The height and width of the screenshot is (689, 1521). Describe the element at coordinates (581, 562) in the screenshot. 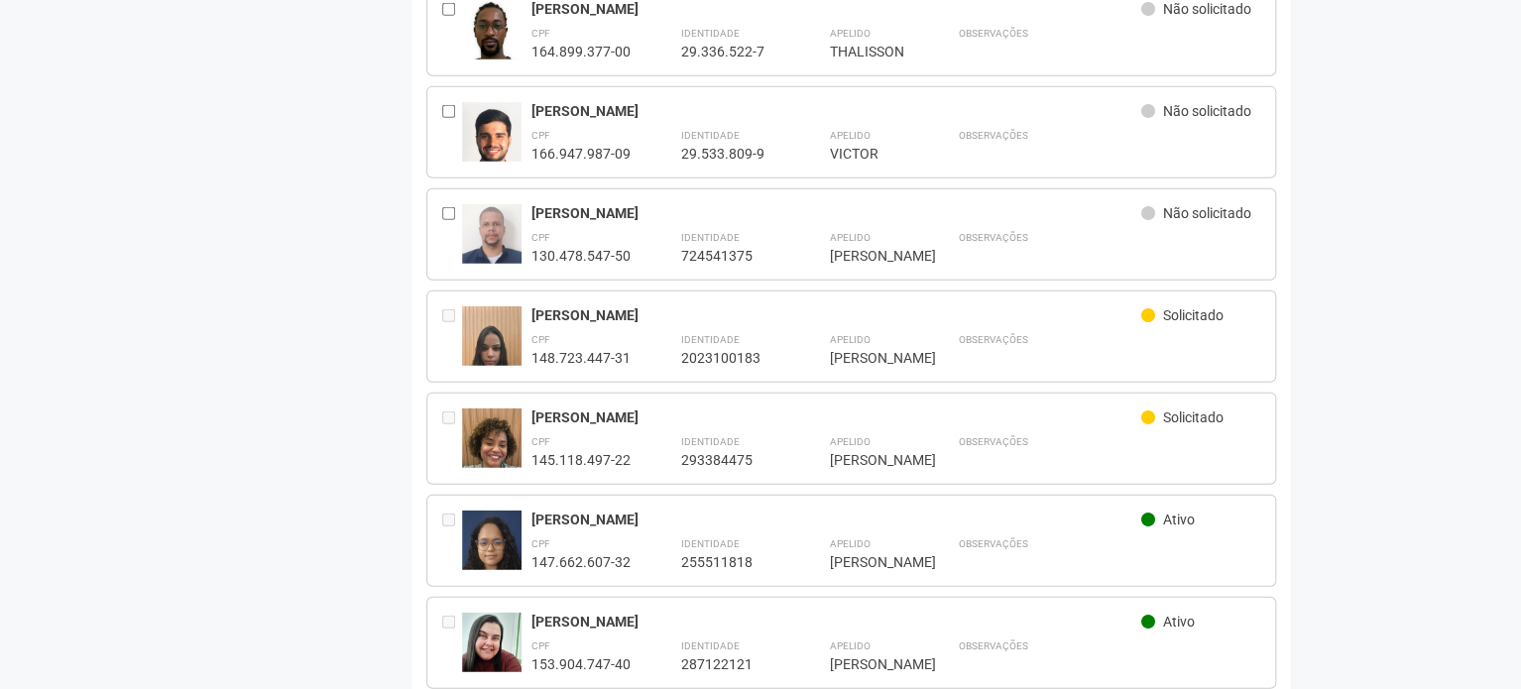

I see `div: 147.662.607-32` at that location.